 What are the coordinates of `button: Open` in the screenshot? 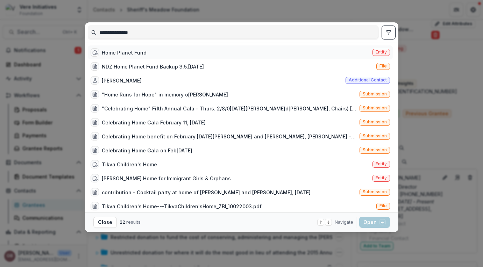 It's located at (375, 223).